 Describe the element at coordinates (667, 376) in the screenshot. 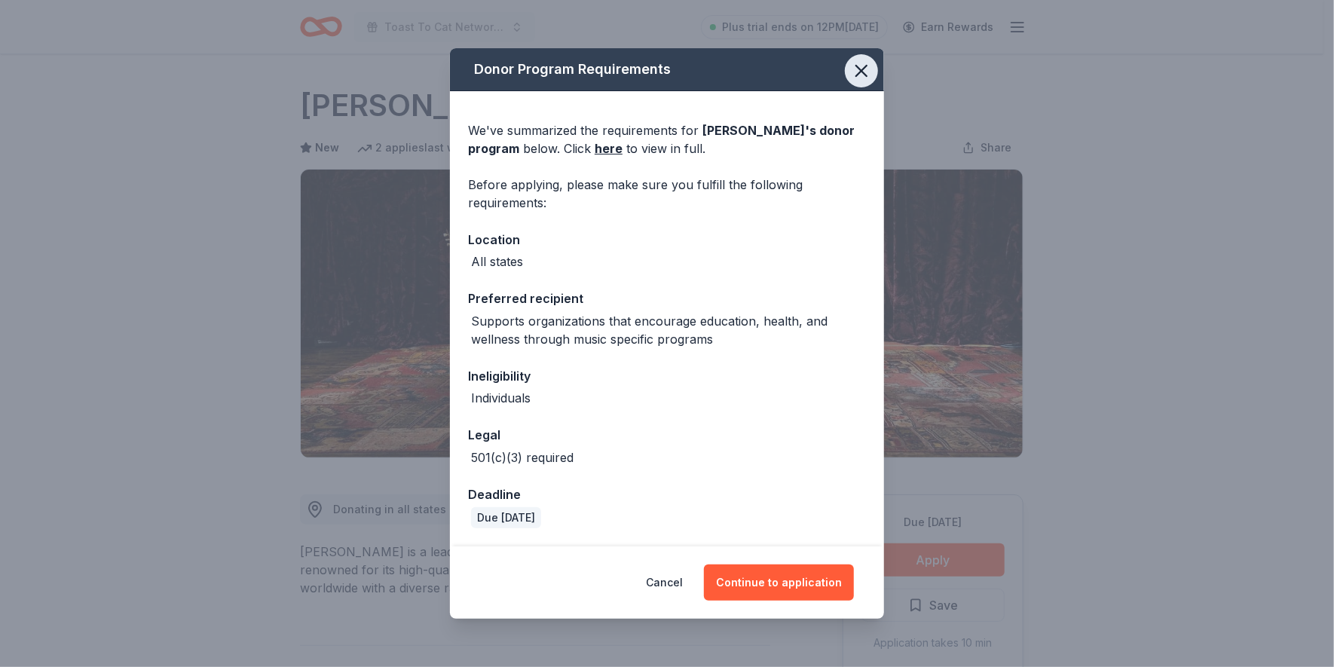

I see `div: Ineligibility` at that location.